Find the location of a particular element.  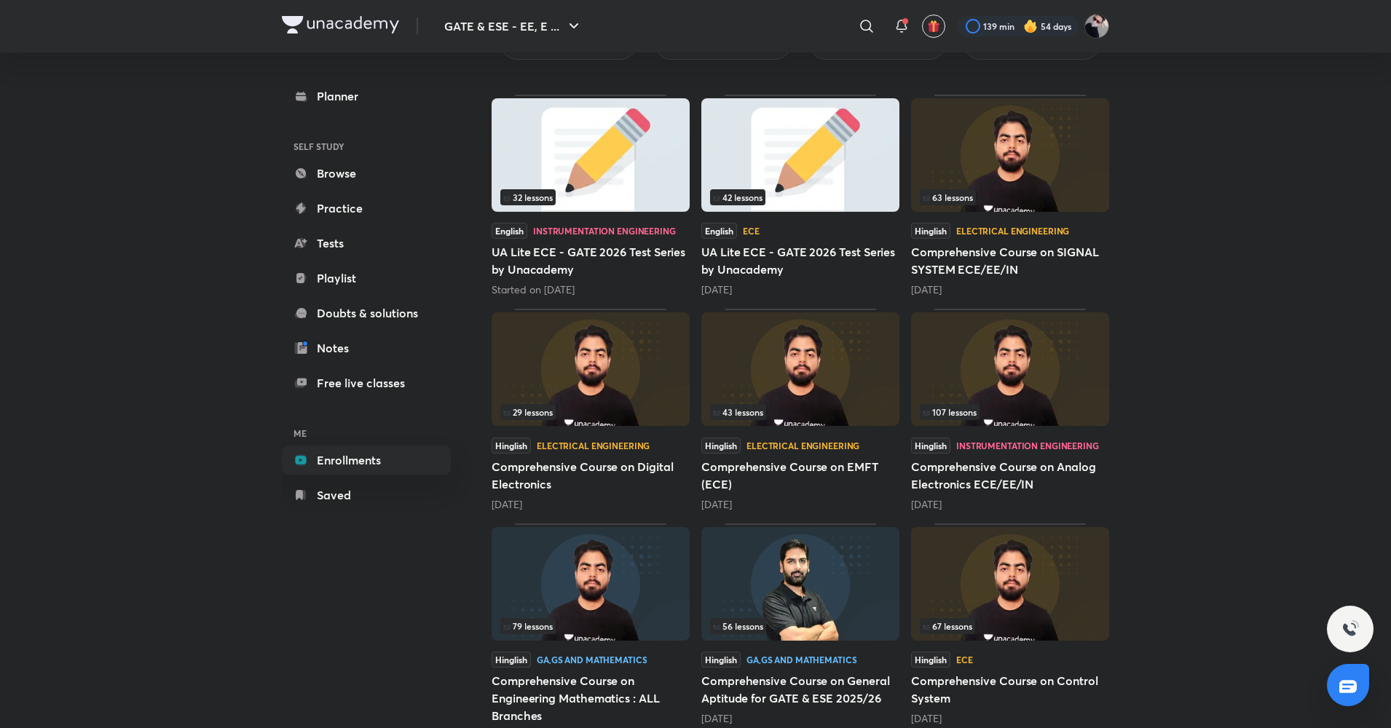

a: Enrollments is located at coordinates (366, 460).